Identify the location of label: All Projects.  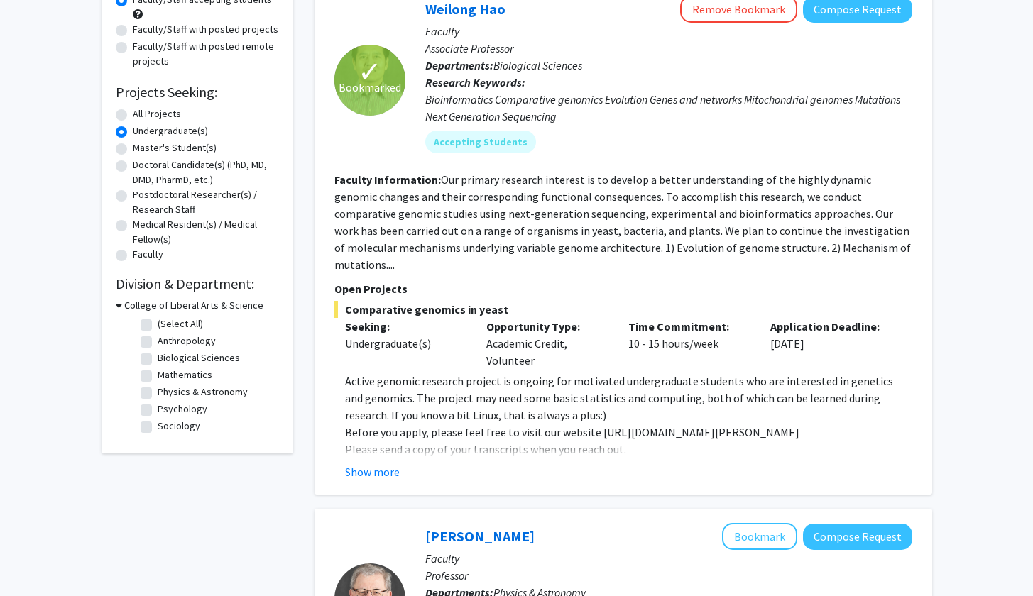
(157, 114).